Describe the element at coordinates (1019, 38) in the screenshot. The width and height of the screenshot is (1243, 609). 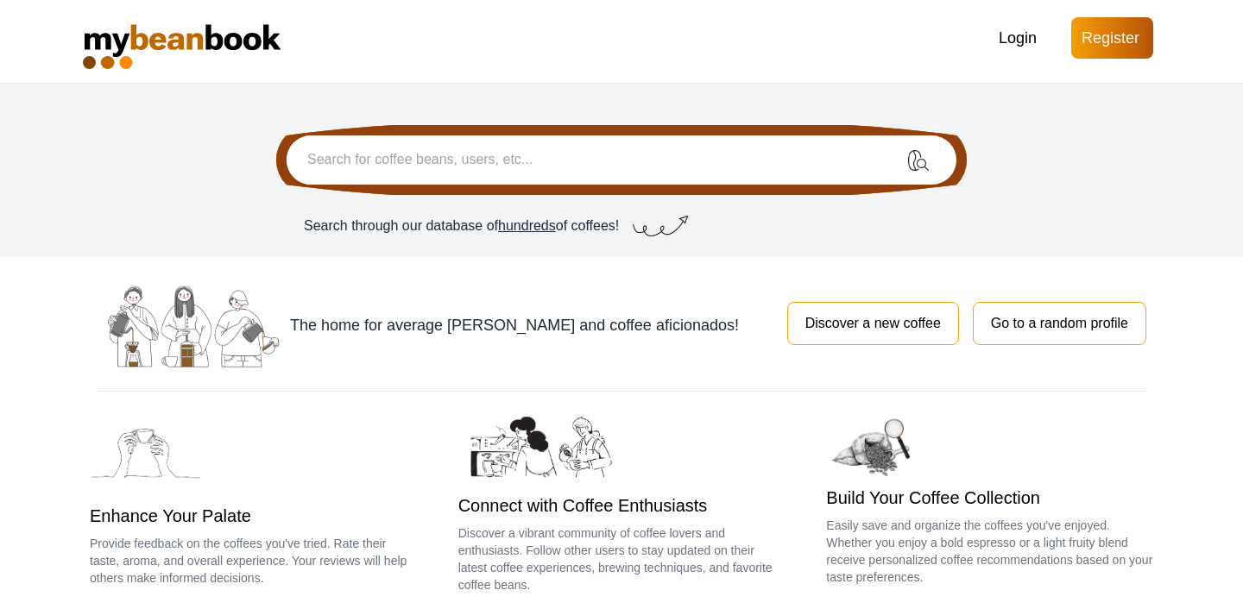
I see `button: Login` at that location.